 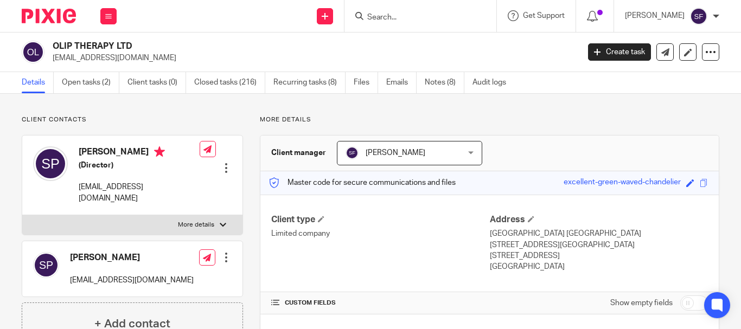 I want to click on img: Pixie, so click(x=49, y=16).